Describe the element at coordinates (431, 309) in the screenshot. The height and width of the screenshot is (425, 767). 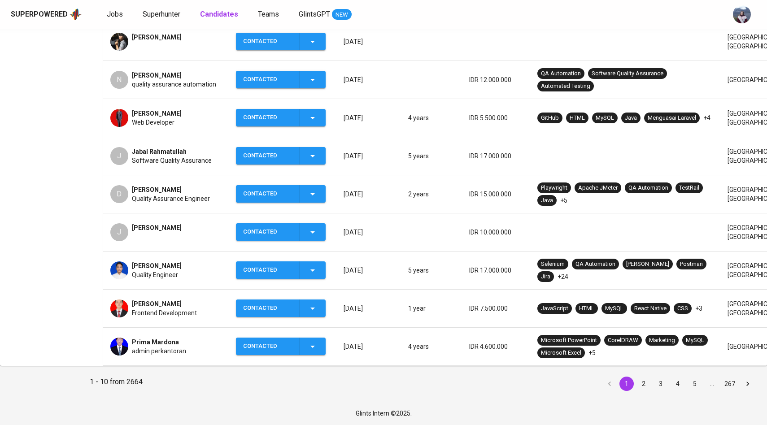
I see `p: 1 year` at that location.